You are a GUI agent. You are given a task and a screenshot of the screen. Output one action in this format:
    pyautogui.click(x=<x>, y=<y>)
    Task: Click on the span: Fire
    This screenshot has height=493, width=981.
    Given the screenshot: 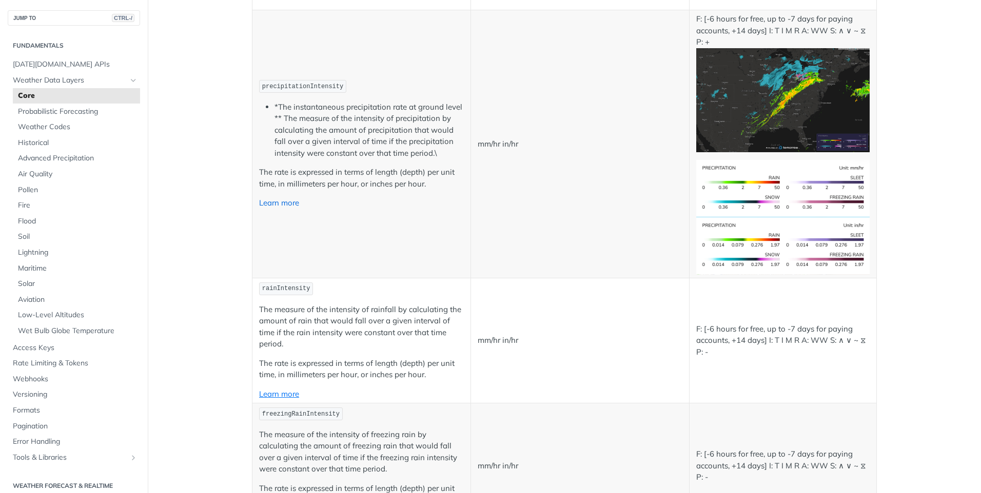 What is the action you would take?
    pyautogui.click(x=77, y=206)
    